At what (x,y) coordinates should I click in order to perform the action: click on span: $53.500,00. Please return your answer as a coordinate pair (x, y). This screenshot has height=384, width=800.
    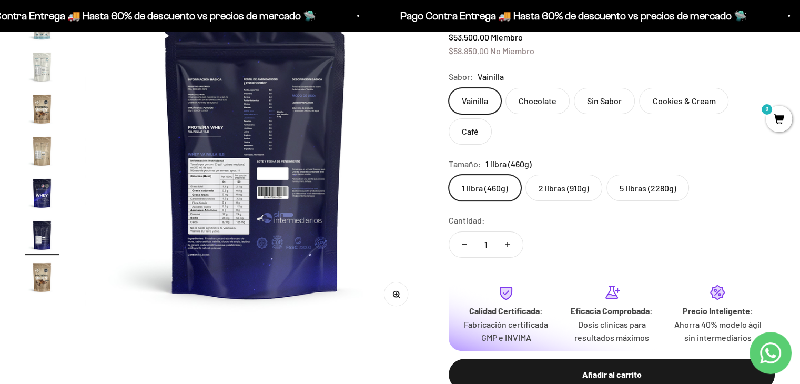
    Looking at the image, I should click on (468, 37).